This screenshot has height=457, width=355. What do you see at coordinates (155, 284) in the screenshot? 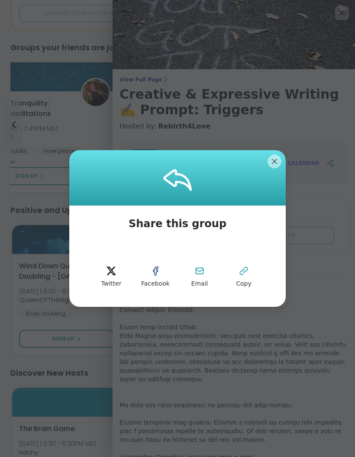
I see `span: Facebook` at bounding box center [155, 284].